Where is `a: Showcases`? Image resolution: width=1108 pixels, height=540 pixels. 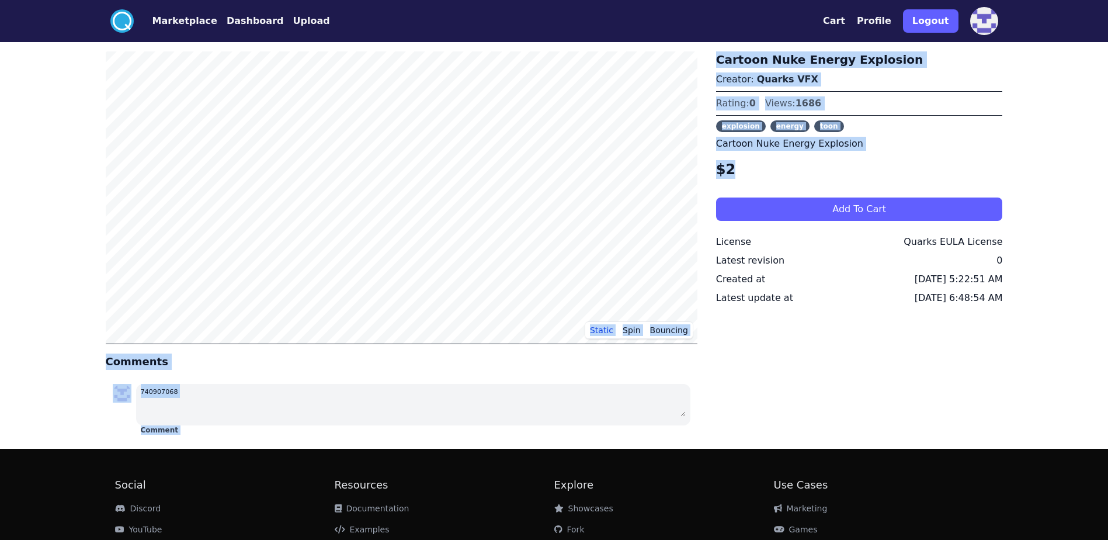
a: Showcases is located at coordinates (584, 508).